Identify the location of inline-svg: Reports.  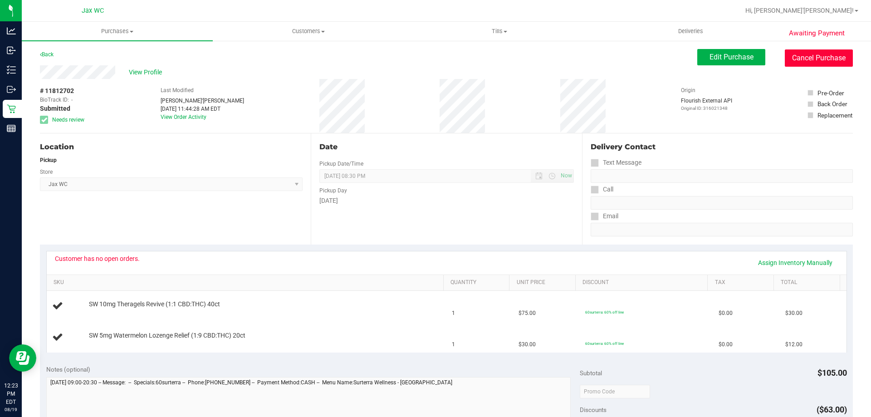
(11, 128).